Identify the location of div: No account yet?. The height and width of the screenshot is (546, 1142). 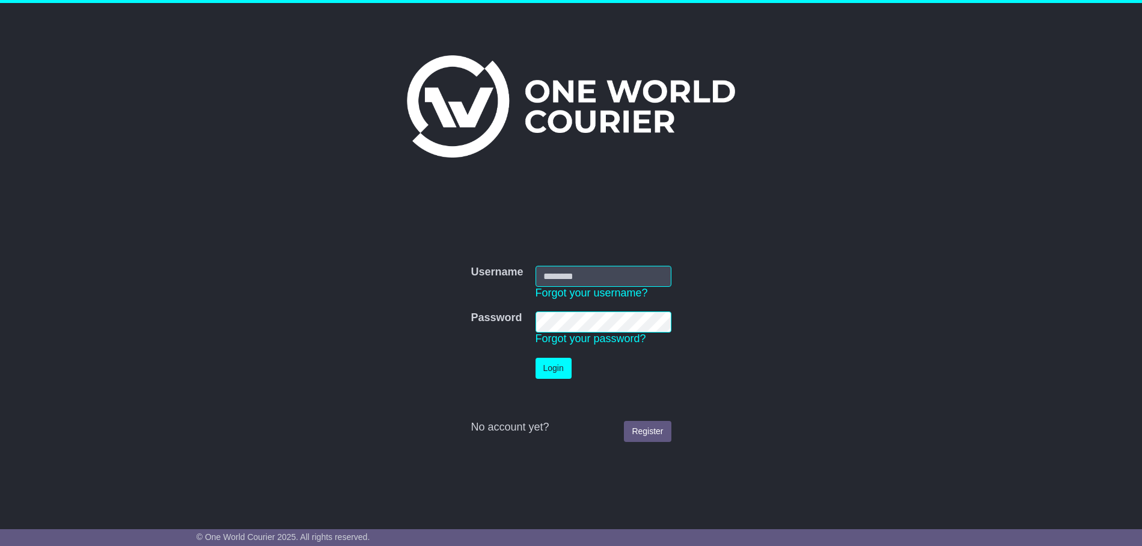
(570, 427).